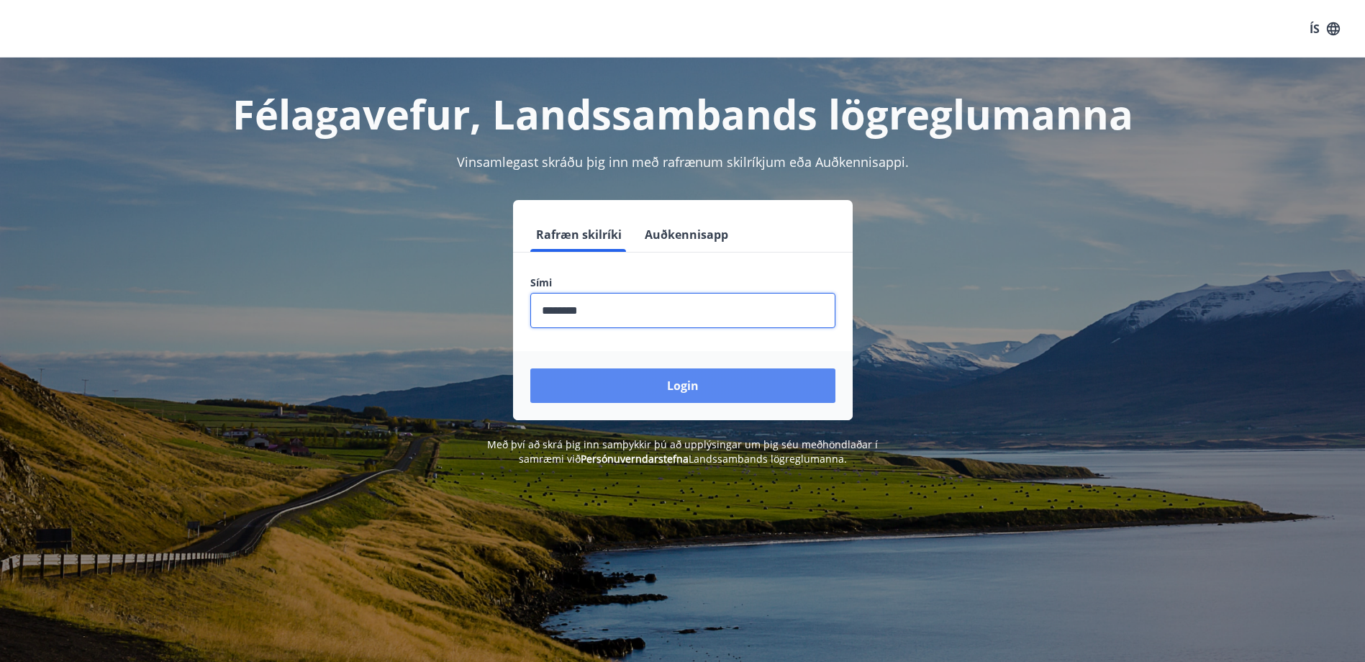  I want to click on button: Auðkennisapp, so click(686, 235).